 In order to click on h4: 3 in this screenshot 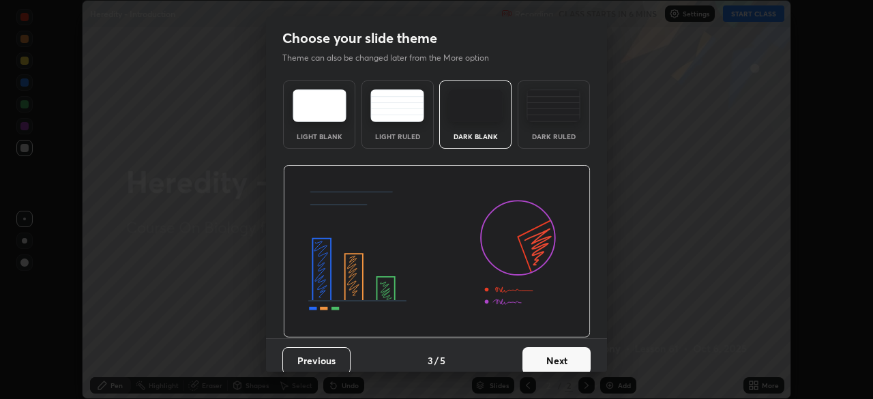, I will do `click(430, 360)`.